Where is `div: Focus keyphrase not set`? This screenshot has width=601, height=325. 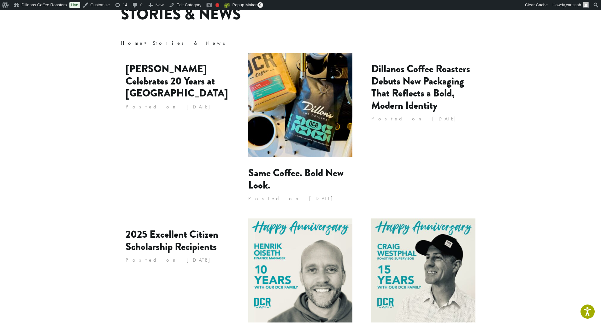
div: Focus keyphrase not set is located at coordinates (217, 5).